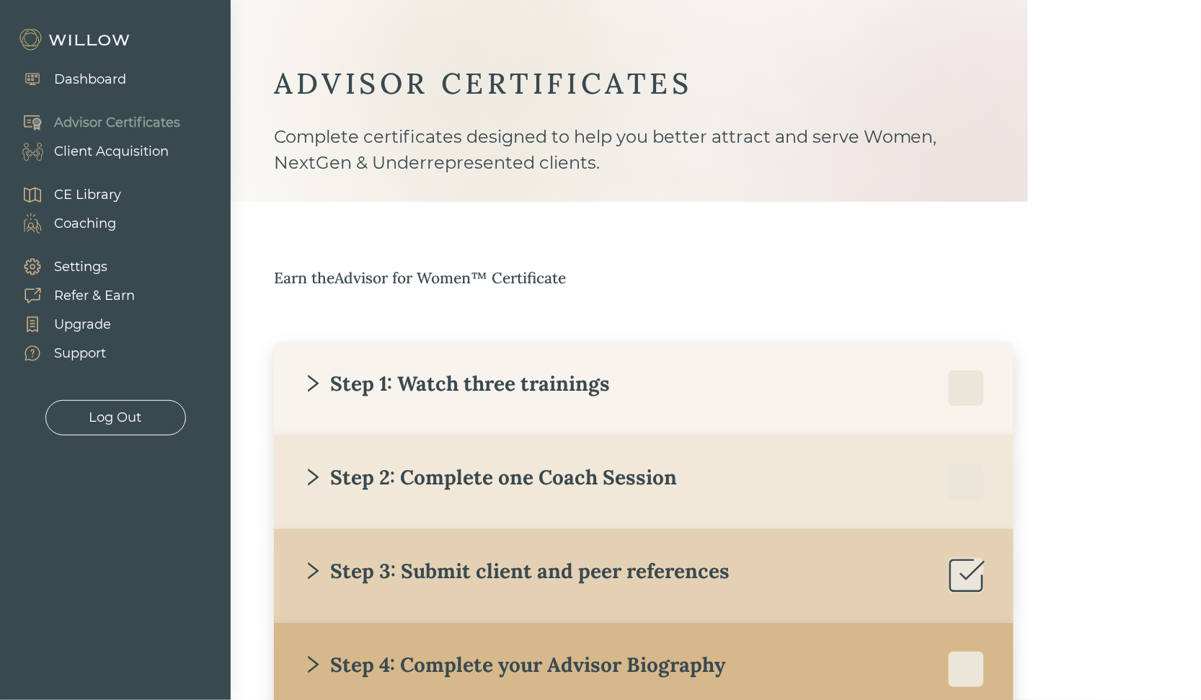 Image resolution: width=1201 pixels, height=700 pixels. What do you see at coordinates (94, 151) in the screenshot?
I see `a: Client Acquisition` at bounding box center [94, 151].